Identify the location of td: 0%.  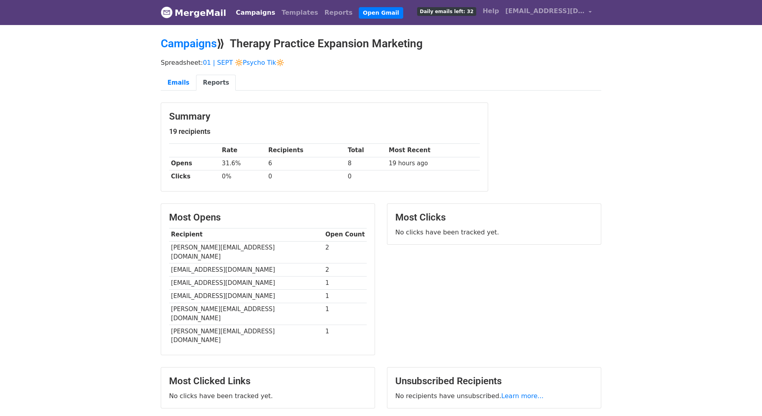
(243, 176).